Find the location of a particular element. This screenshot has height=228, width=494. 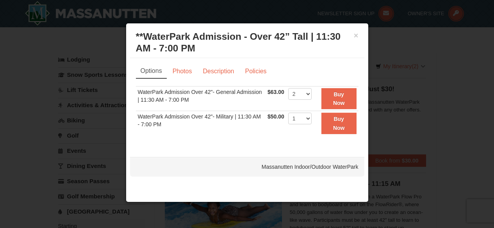

a: Policies is located at coordinates (255, 71).